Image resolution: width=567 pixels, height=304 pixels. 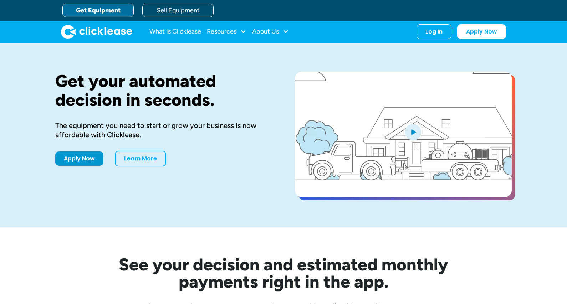 What do you see at coordinates (175, 32) in the screenshot?
I see `a: What Is Clicklease` at bounding box center [175, 32].